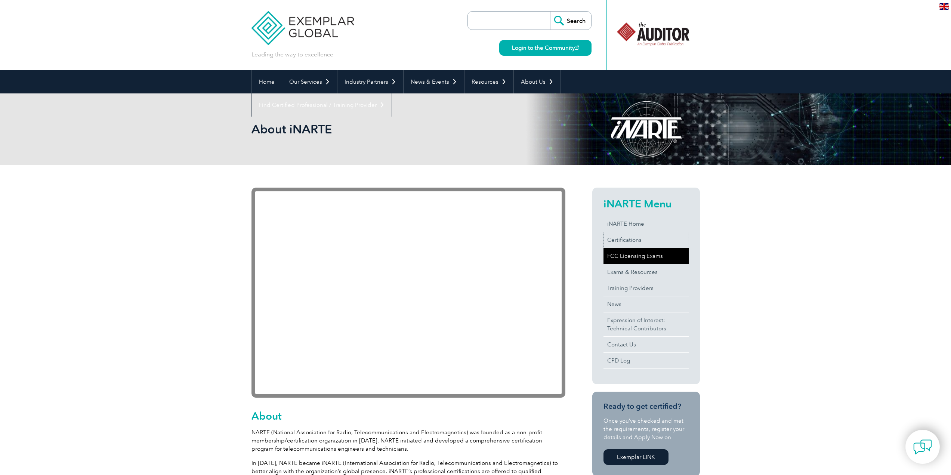 The width and height of the screenshot is (951, 475). What do you see at coordinates (309, 82) in the screenshot?
I see `a: Our Services` at bounding box center [309, 82].